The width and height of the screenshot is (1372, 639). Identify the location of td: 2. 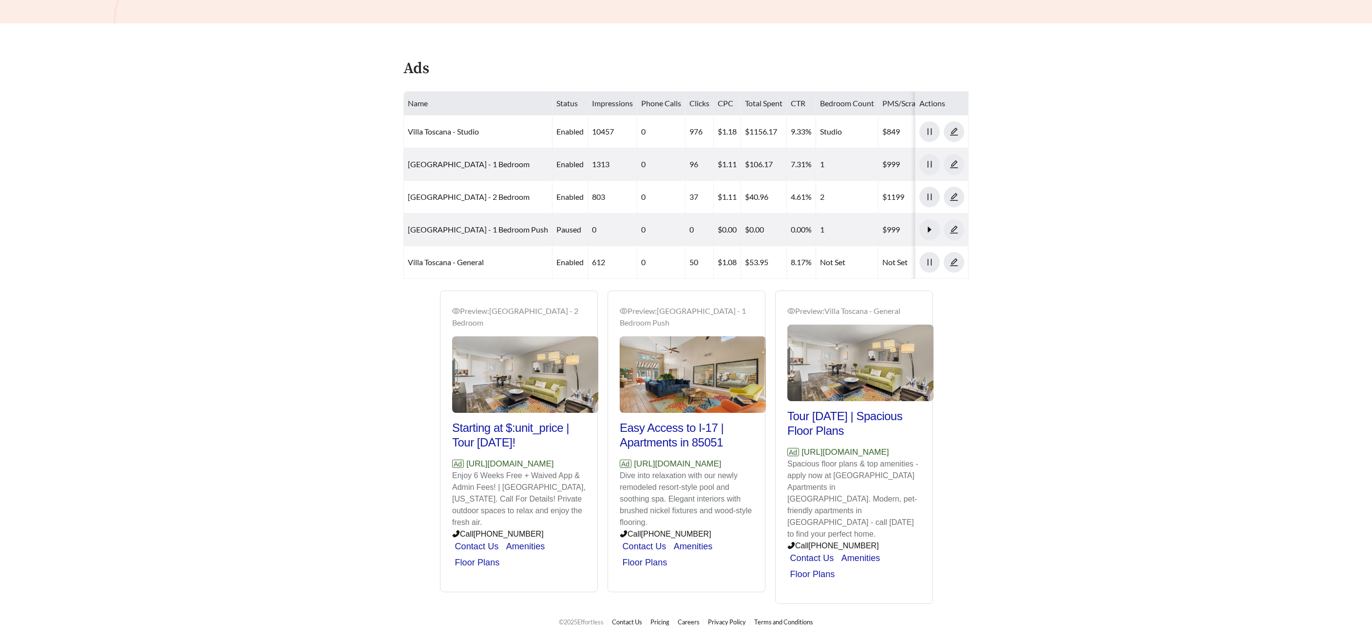
(847, 197).